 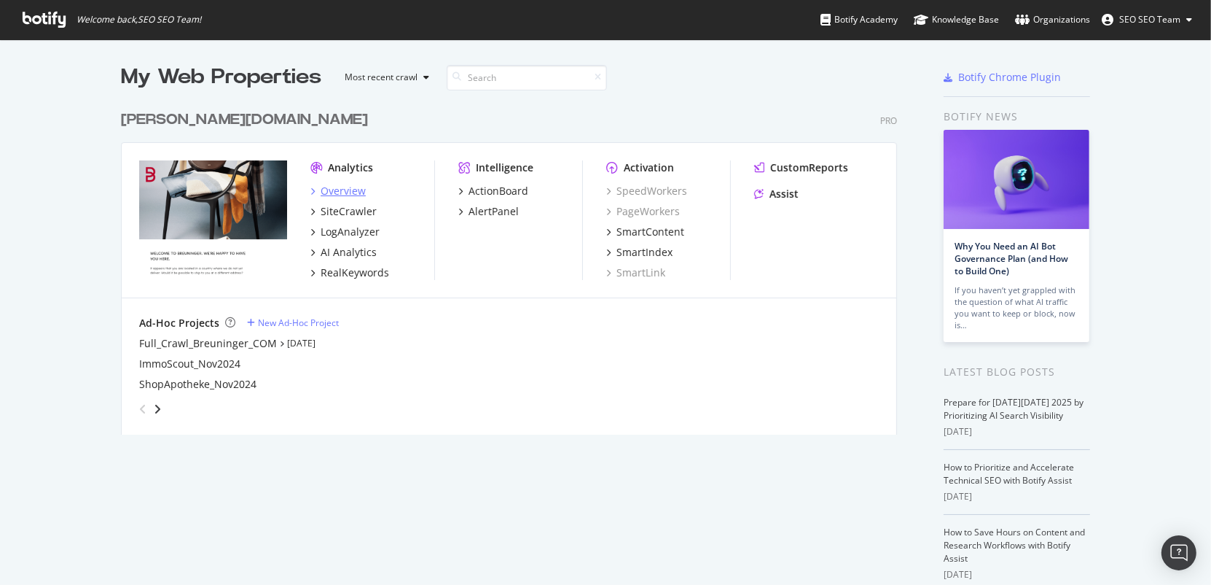 What do you see at coordinates (350, 273) in the screenshot?
I see `a: RealKeywords` at bounding box center [350, 273].